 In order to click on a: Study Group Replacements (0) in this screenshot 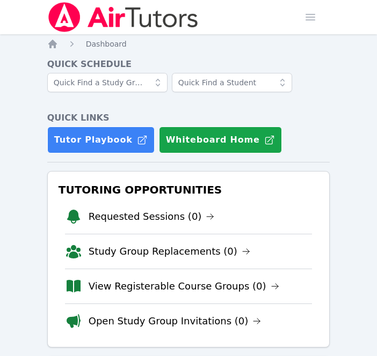, I will do `click(169, 252)`.